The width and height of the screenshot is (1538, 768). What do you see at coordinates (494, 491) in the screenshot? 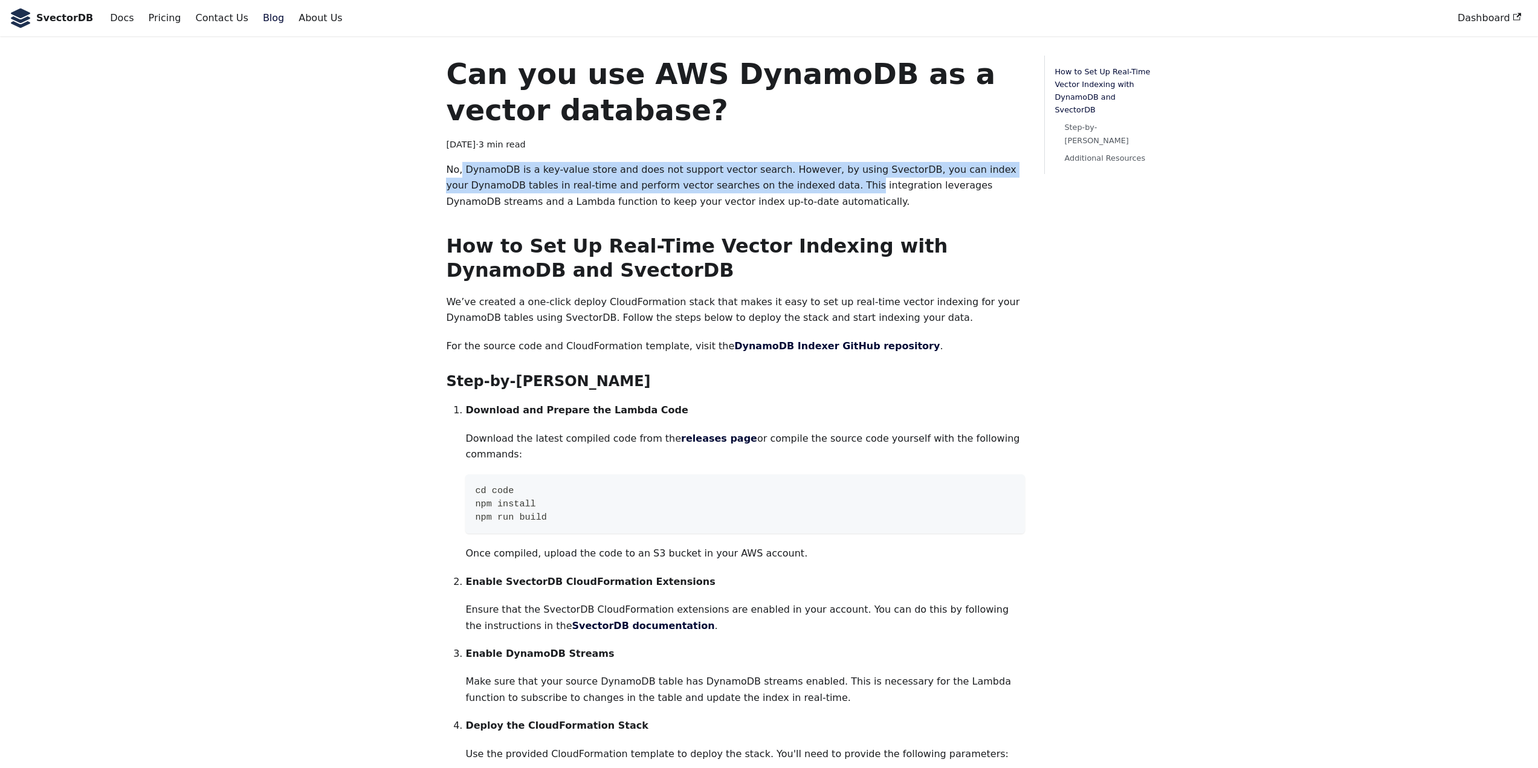
I see `span: cd code` at bounding box center [494, 491].